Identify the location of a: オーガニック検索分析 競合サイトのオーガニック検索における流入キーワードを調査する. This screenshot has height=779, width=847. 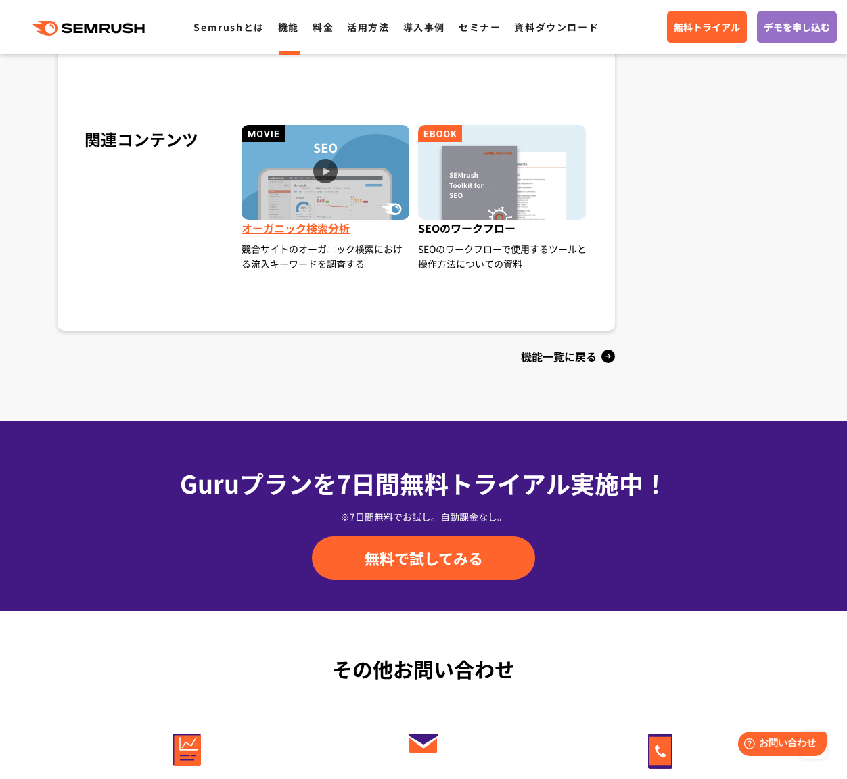
(326, 198).